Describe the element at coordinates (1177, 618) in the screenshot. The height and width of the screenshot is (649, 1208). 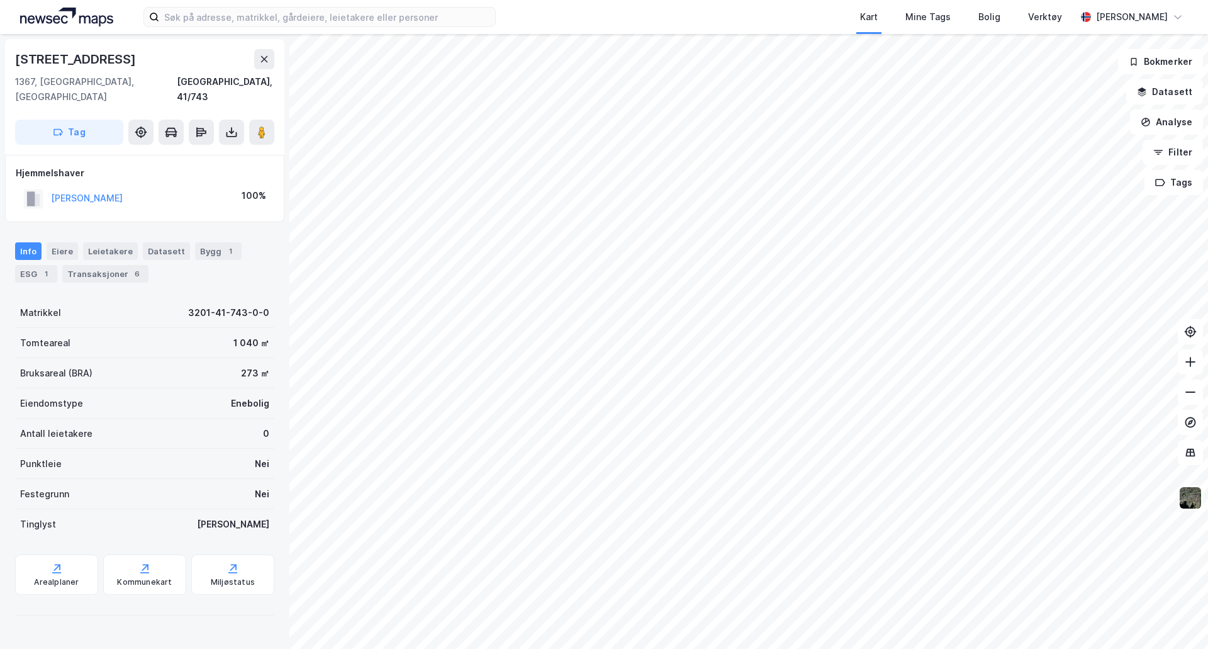
I see `div: Kontrollprogram for chat` at that location.